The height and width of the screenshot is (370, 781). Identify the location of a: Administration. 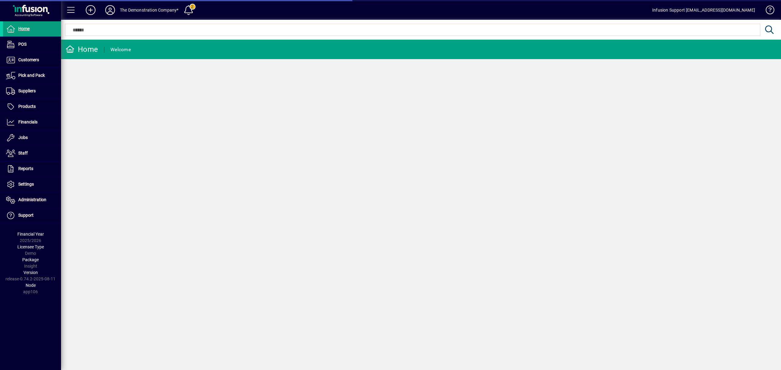
(32, 200).